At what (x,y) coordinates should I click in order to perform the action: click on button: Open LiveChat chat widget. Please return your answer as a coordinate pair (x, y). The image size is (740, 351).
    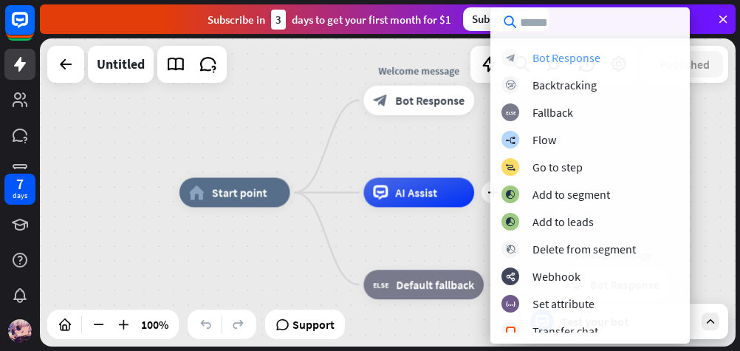
    Looking at the image, I should click on (34, 28).